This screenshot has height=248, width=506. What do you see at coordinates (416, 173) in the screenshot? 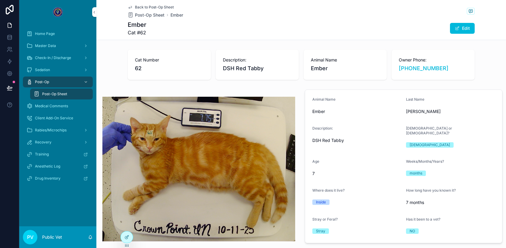
I see `div: months` at bounding box center [416, 173].